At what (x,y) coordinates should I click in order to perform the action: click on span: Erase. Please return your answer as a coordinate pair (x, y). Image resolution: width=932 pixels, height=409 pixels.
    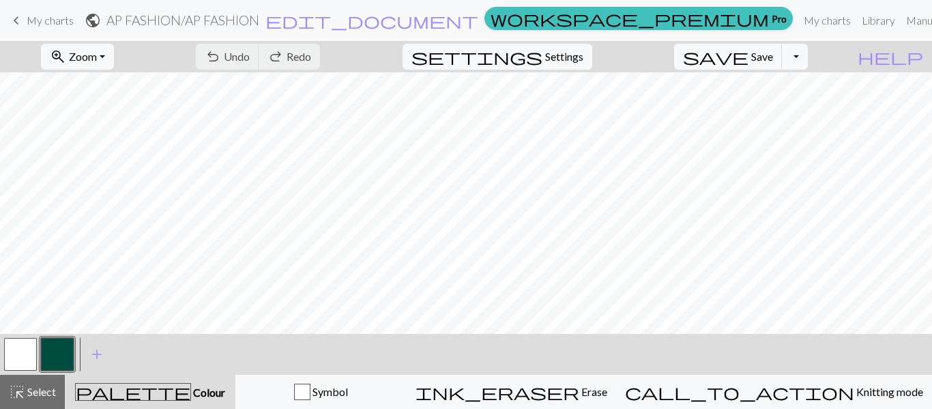
    Looking at the image, I should click on (593, 391).